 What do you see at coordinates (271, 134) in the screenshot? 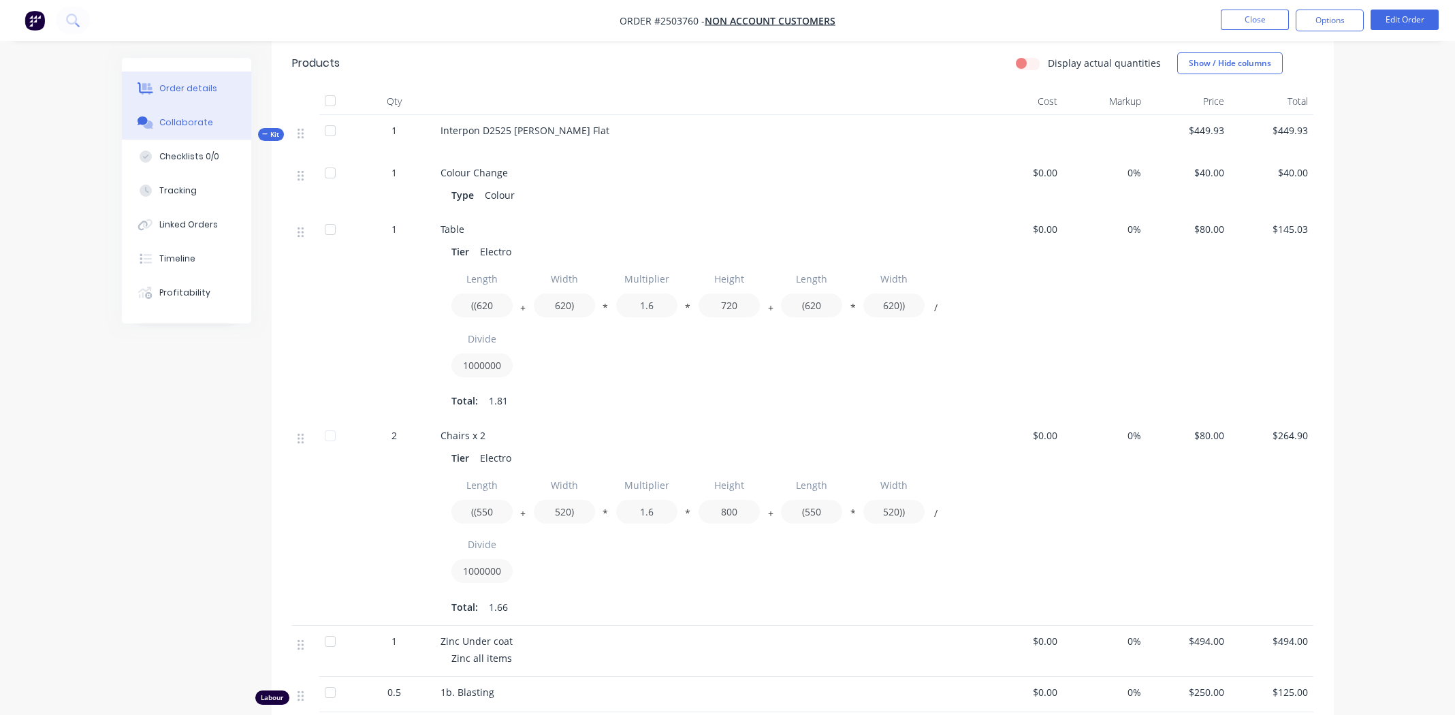
I see `span: Kit` at bounding box center [271, 134].